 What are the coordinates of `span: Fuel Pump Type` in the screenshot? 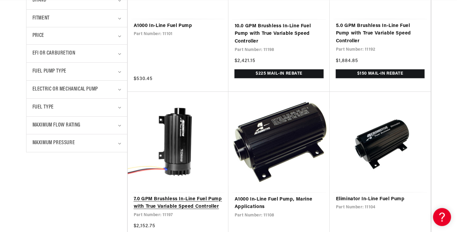 It's located at (49, 71).